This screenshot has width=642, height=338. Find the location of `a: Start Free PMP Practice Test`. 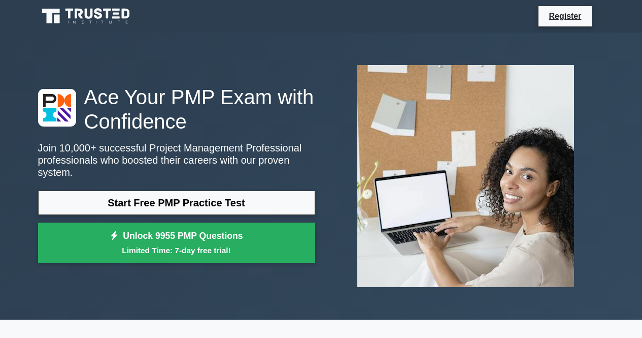

a: Start Free PMP Practice Test is located at coordinates (177, 203).